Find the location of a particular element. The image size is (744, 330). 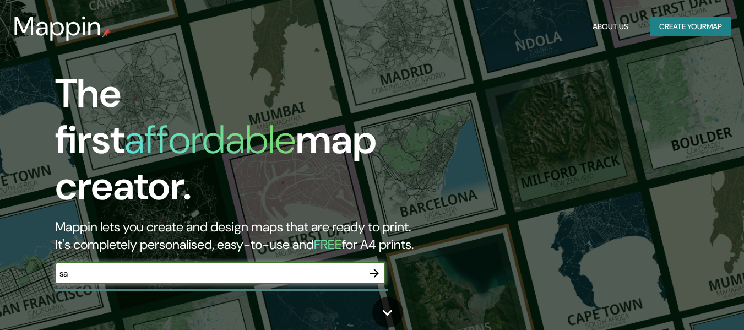

h3: Mappin is located at coordinates (57, 26).